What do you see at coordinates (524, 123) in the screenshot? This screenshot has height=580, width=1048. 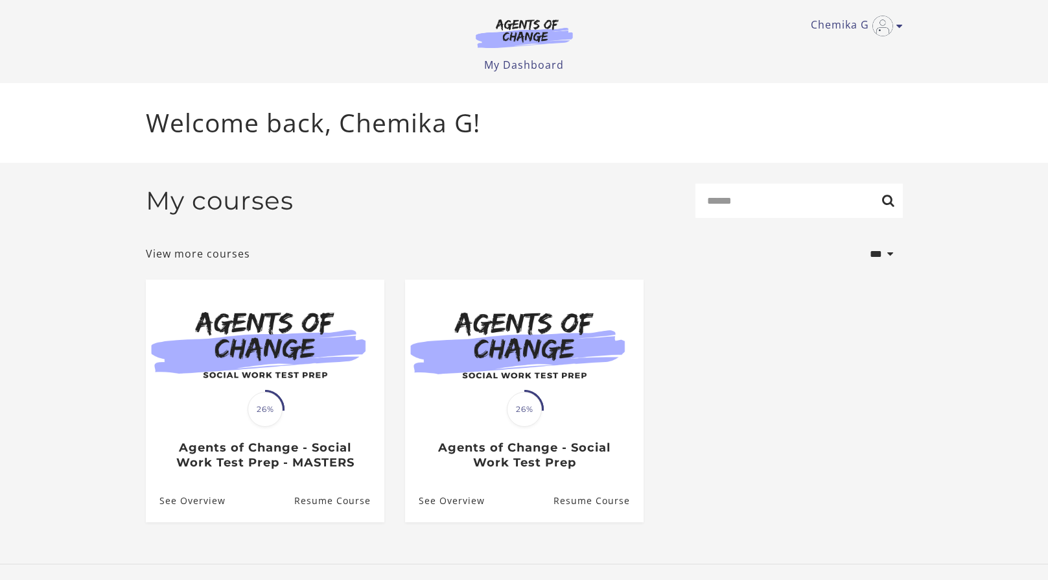 I see `p: Welcome back, Chemika G!` at bounding box center [524, 123].